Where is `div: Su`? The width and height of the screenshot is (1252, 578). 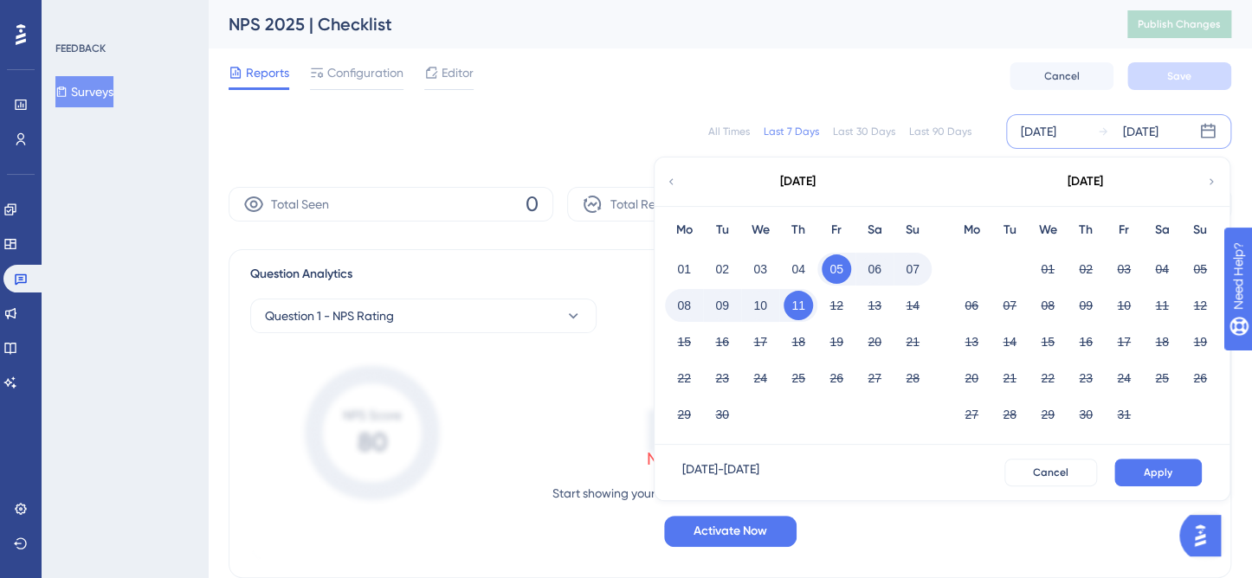
div: Su is located at coordinates (1200, 230).